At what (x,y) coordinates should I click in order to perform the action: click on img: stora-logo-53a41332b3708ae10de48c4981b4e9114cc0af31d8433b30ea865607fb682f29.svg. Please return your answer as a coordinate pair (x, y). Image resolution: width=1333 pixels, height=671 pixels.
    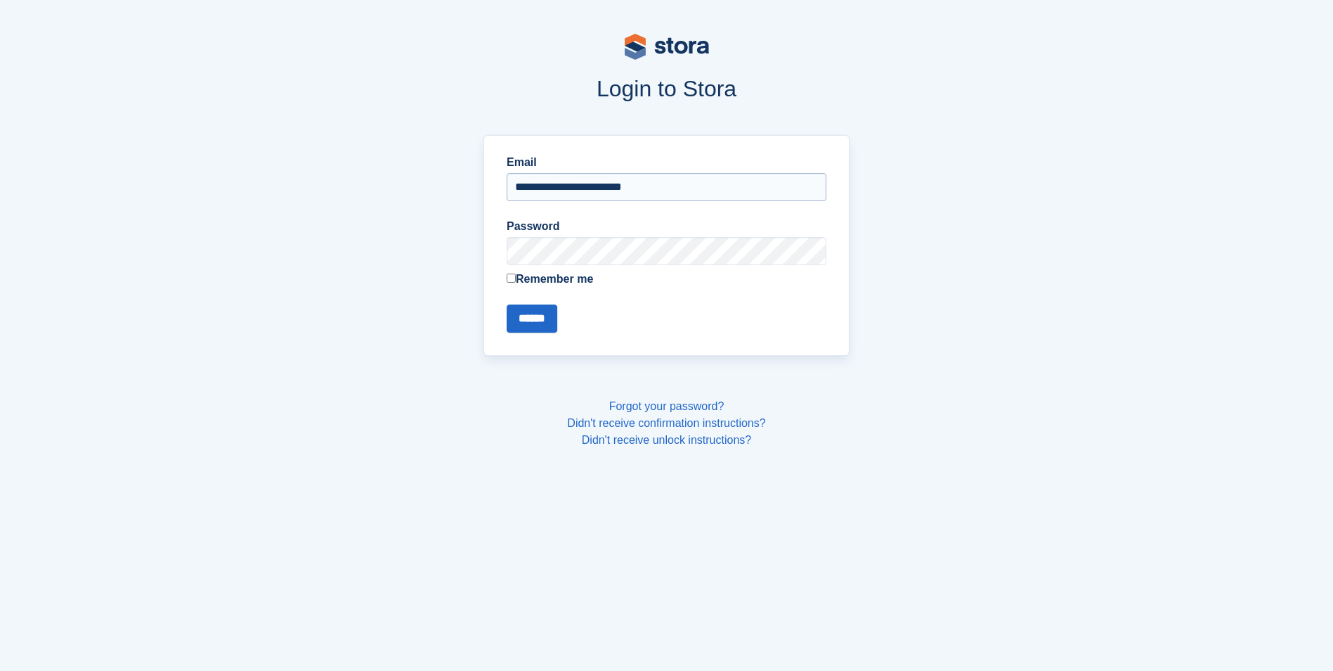
    Looking at the image, I should click on (667, 46).